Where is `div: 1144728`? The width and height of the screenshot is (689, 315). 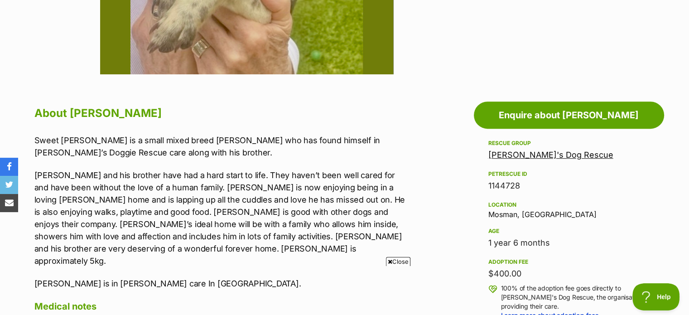 div: 1144728 is located at coordinates (569, 186).